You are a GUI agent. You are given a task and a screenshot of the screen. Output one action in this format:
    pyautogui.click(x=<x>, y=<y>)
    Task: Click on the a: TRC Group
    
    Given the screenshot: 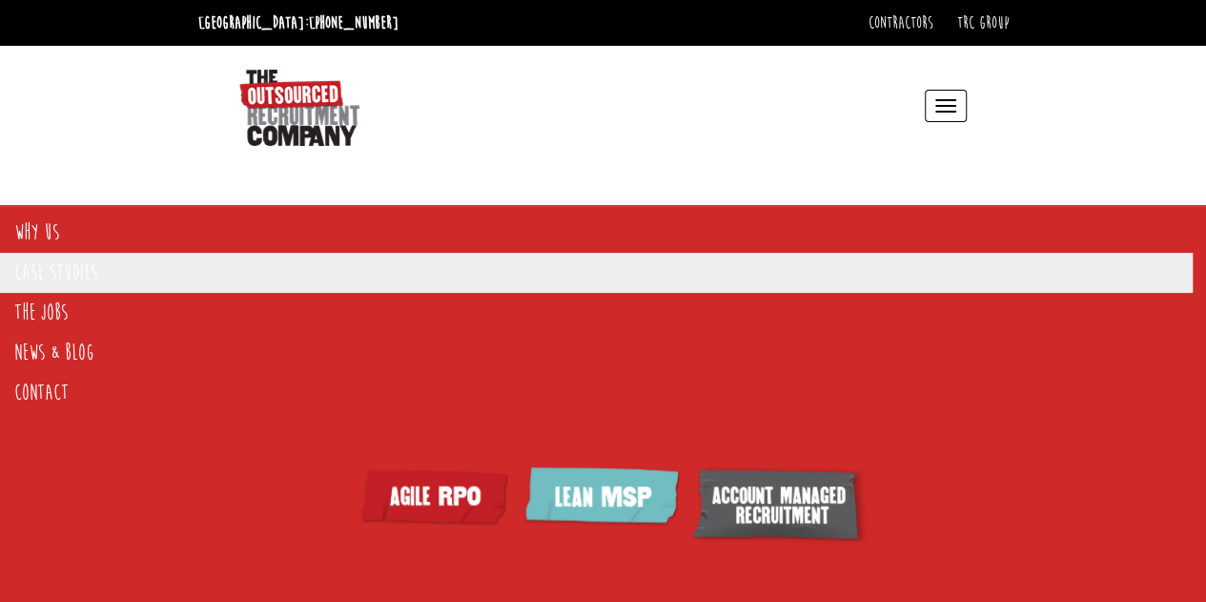 What is the action you would take?
    pyautogui.click(x=983, y=23)
    